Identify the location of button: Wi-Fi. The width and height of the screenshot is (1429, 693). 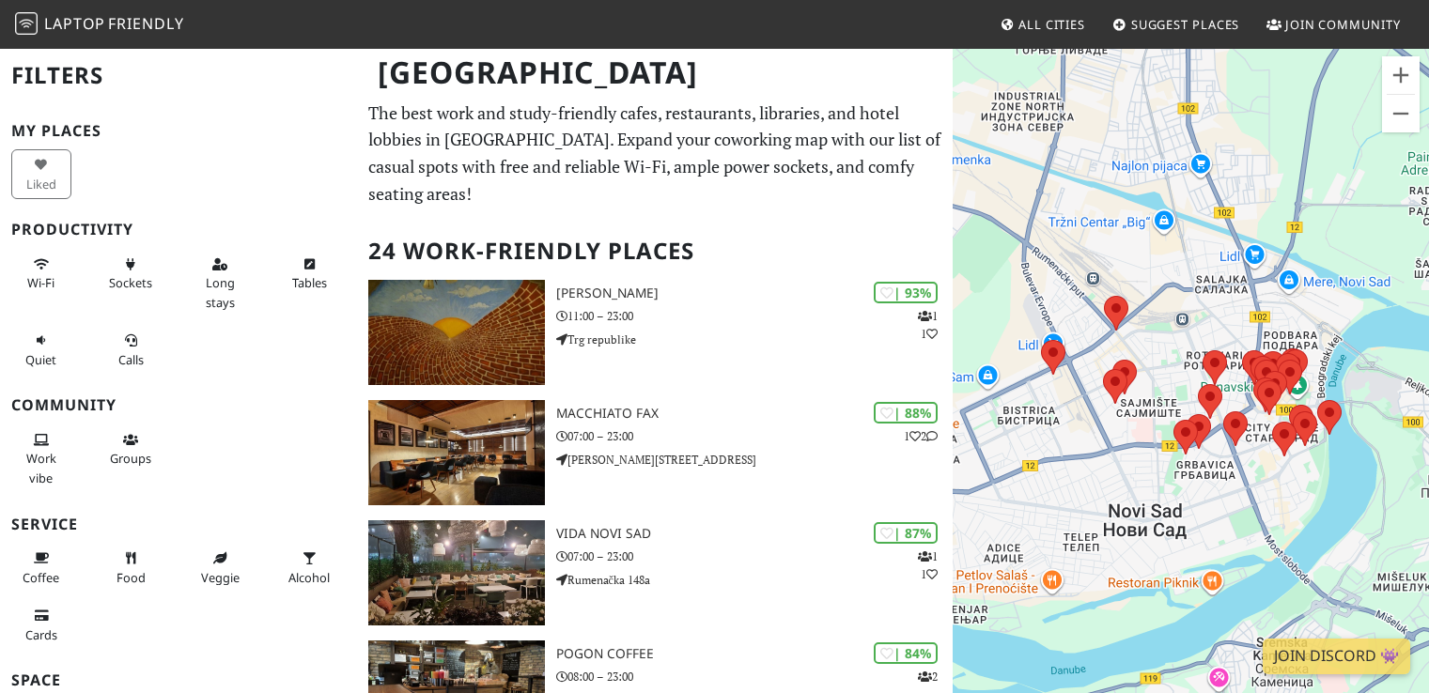
(41, 273).